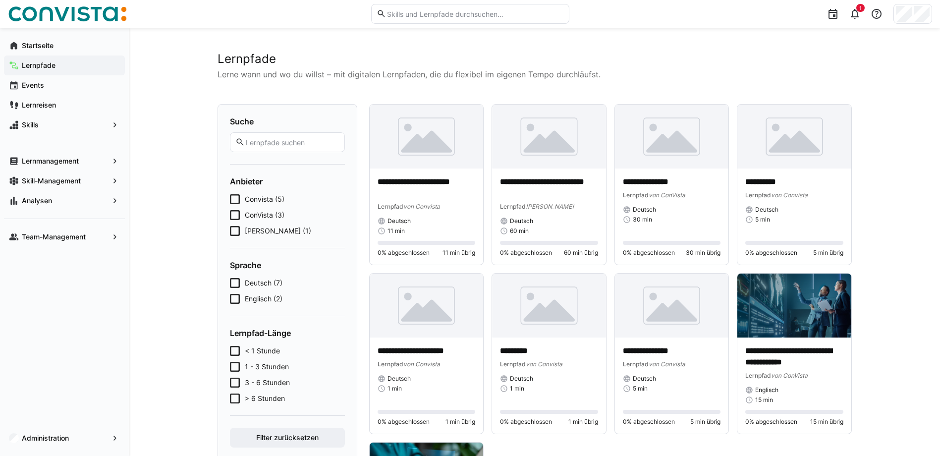 This screenshot has height=456, width=940. Describe the element at coordinates (265, 215) in the screenshot. I see `span: ConVista (3)` at that location.